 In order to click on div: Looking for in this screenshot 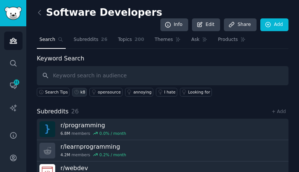, I will do `click(199, 92)`.